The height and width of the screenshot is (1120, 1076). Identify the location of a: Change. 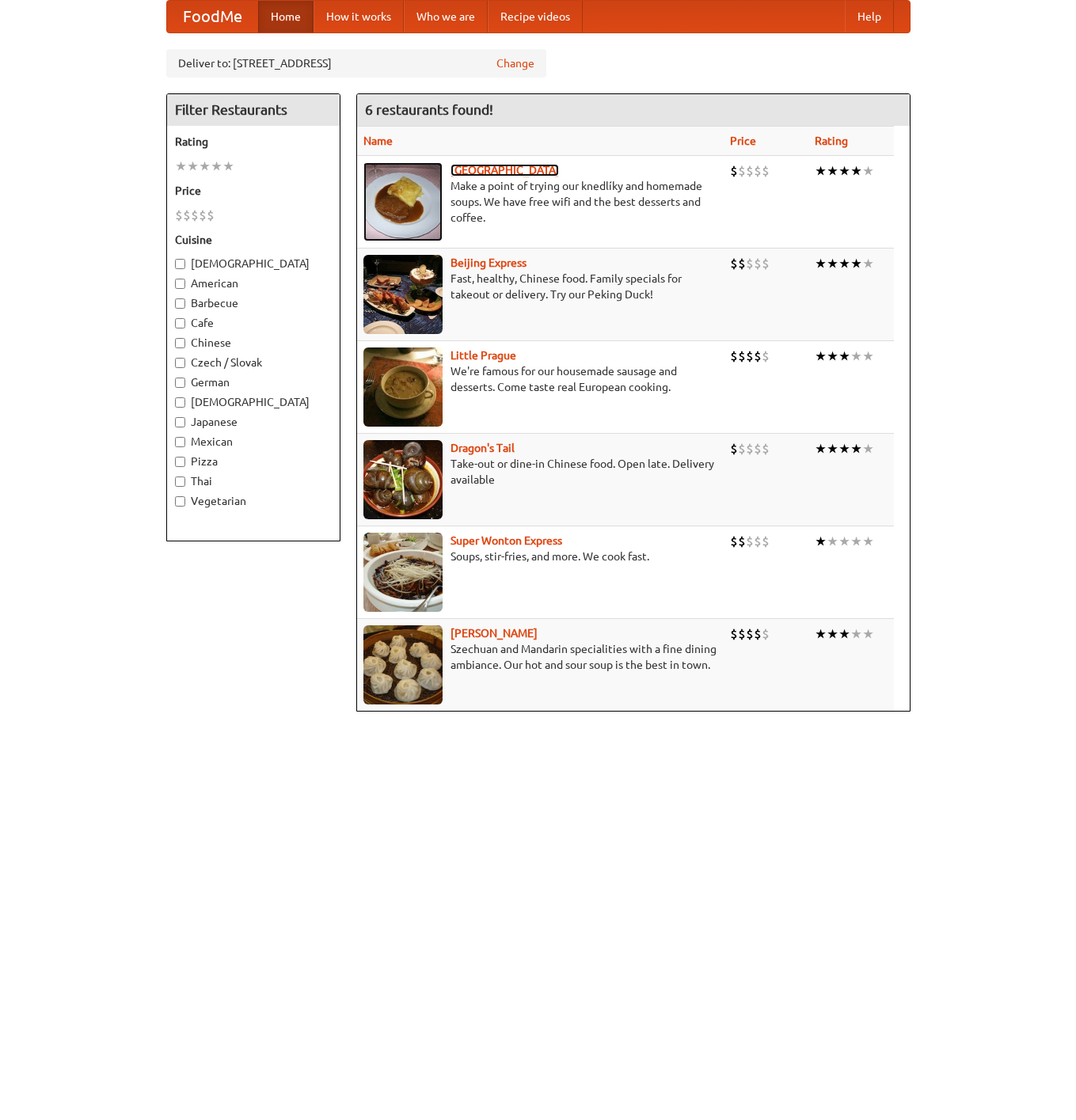
(515, 64).